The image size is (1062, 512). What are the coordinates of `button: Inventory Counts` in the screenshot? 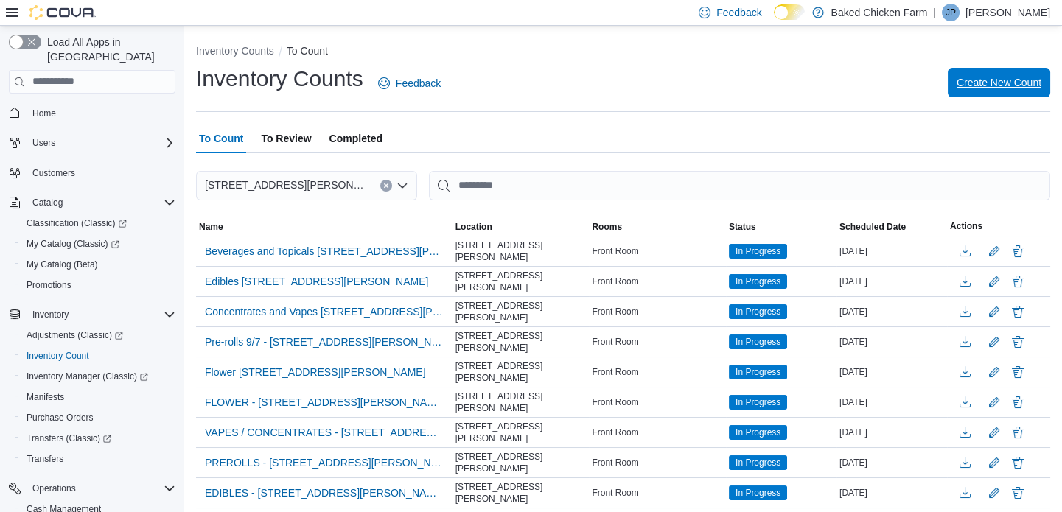 It's located at (235, 51).